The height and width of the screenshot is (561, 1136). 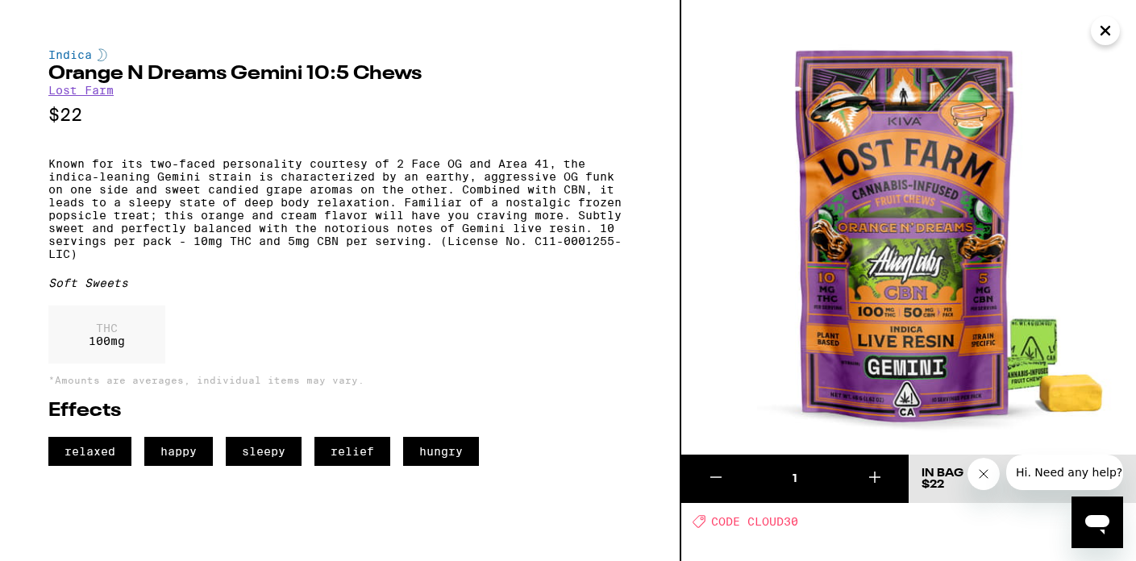 What do you see at coordinates (755, 522) in the screenshot?
I see `span: CODE CLOUD30` at bounding box center [755, 522].